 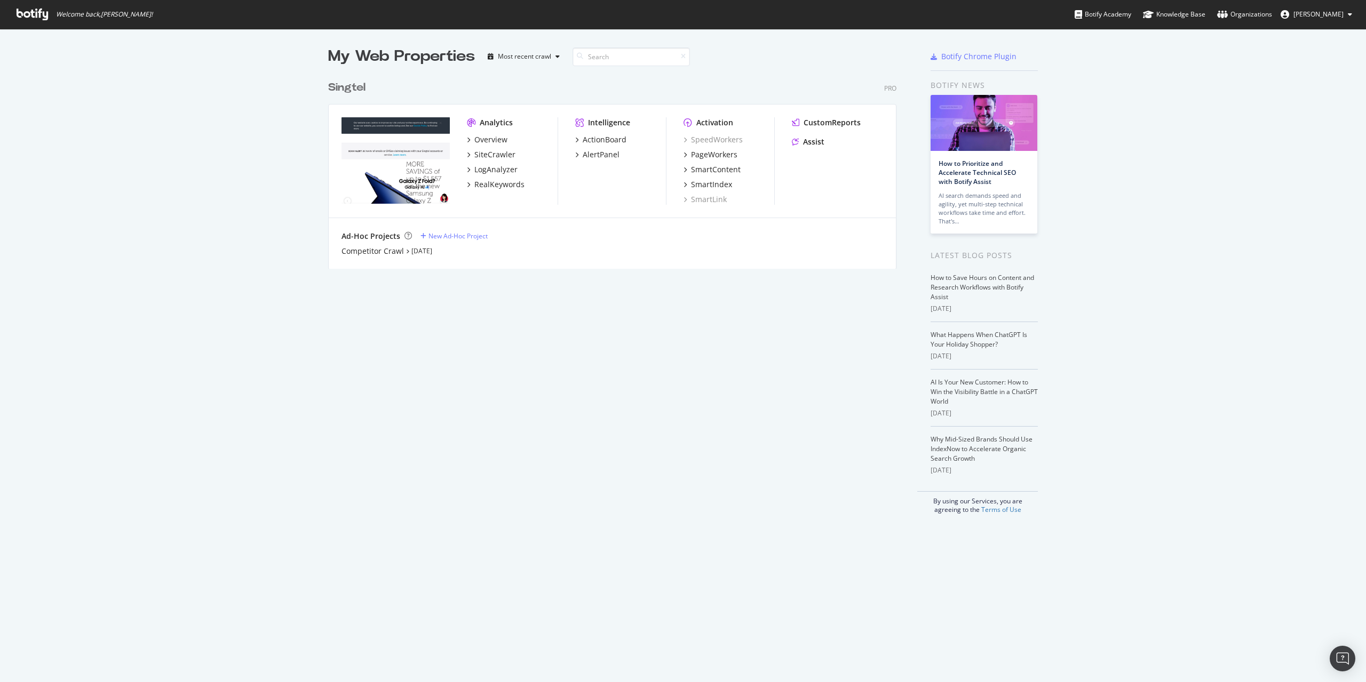 I want to click on div: Competitor Crawl, so click(x=372, y=251).